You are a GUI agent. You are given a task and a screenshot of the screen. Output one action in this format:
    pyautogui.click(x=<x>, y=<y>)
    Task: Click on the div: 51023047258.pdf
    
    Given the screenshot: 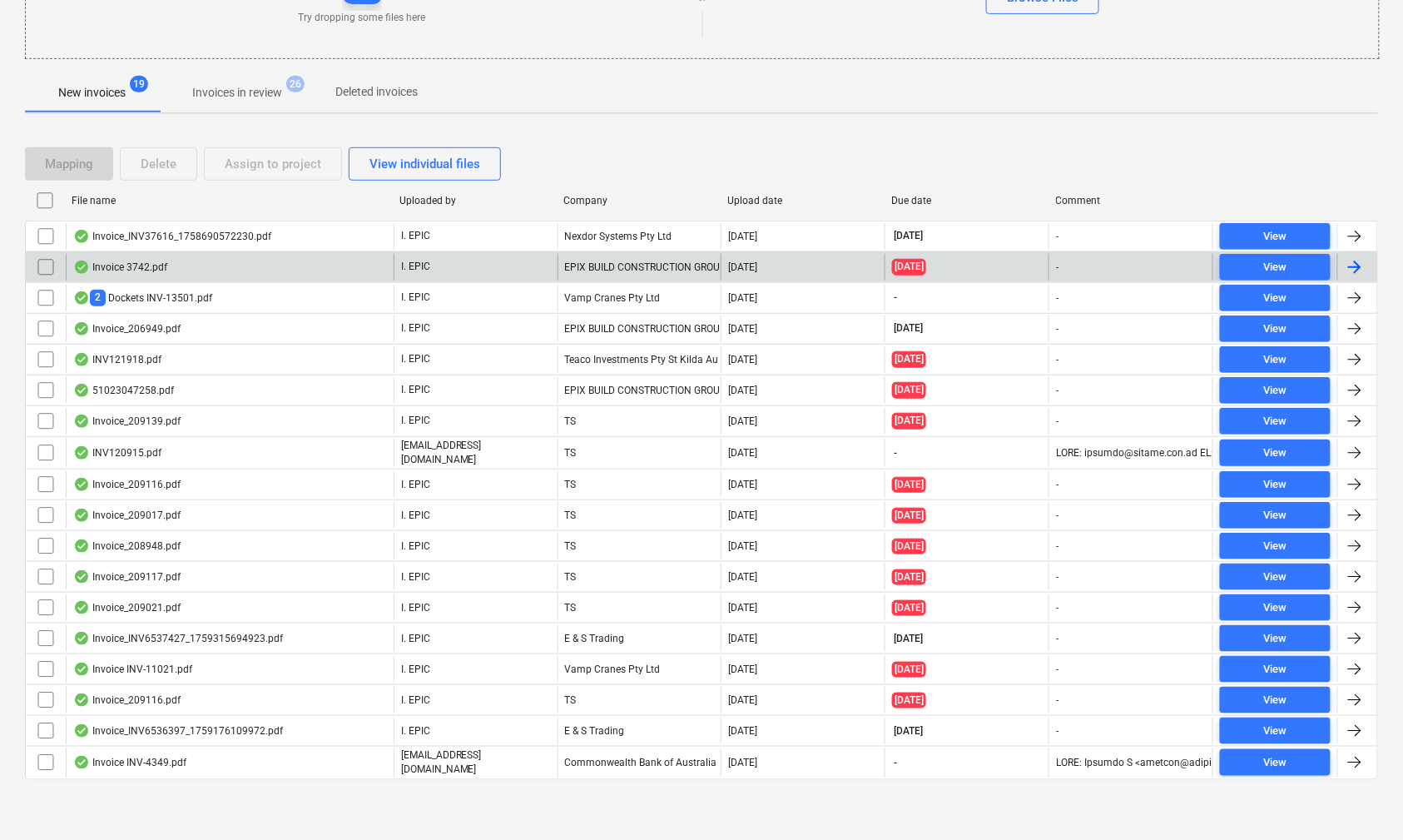 What is the action you would take?
    pyautogui.click(x=123, y=390)
    